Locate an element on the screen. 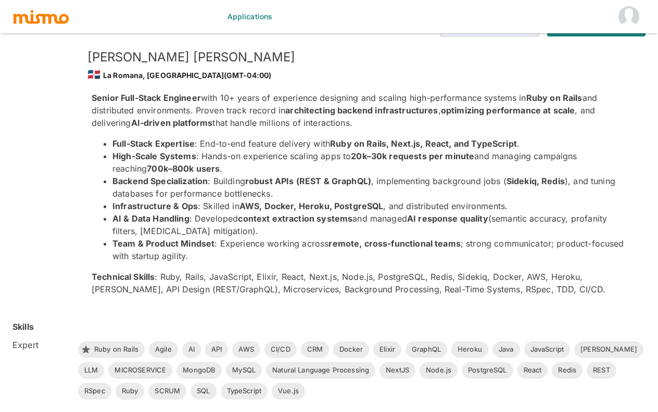  img: heqj8r5mwljcblfq40oaz2bawvnx is located at coordinates (44, 80).